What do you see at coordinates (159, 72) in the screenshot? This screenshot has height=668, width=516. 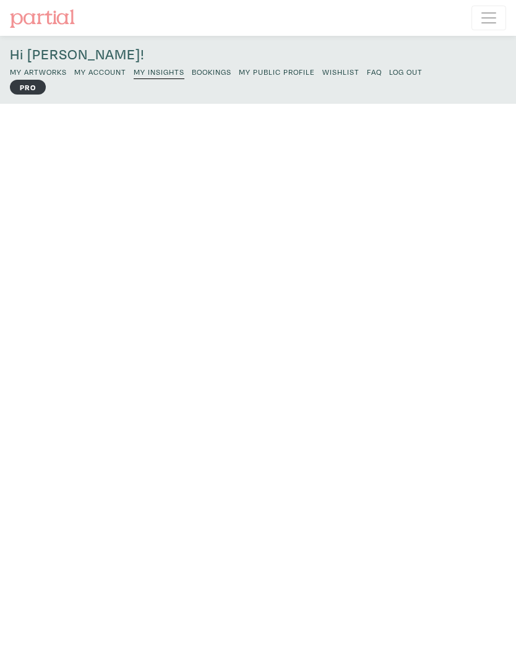 I see `small: My Insights` at bounding box center [159, 72].